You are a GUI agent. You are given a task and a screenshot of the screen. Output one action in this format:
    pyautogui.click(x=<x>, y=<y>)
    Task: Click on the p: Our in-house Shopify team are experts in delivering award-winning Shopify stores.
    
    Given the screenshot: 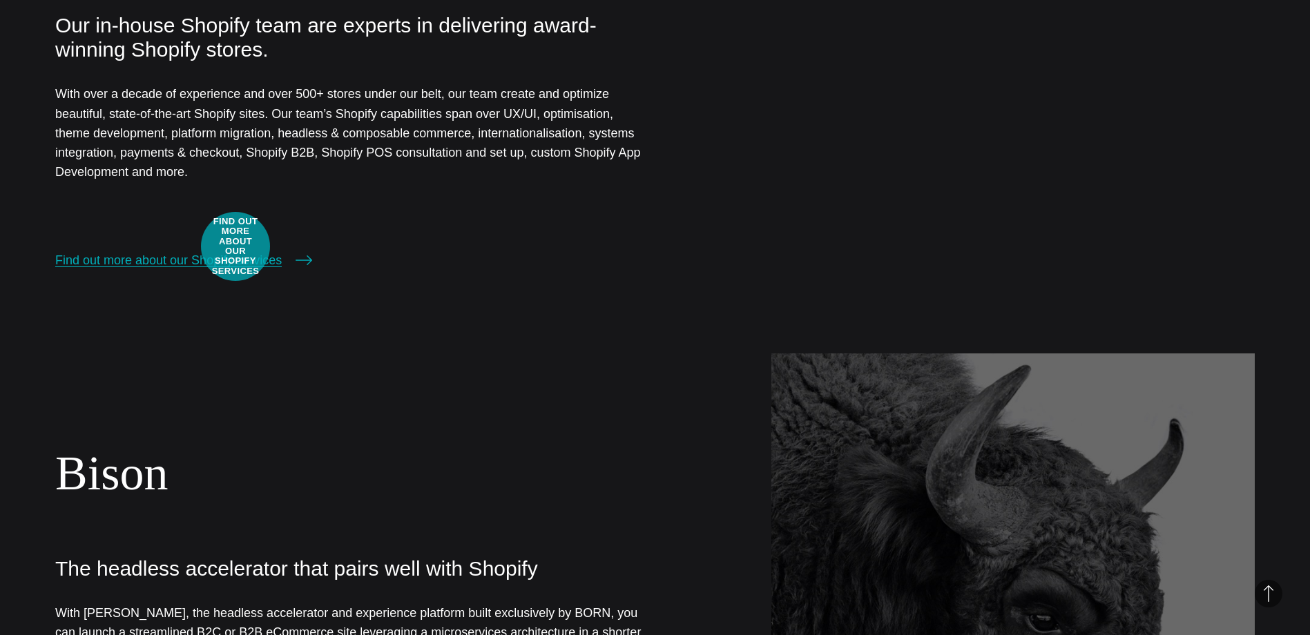 What is the action you would take?
    pyautogui.click(x=348, y=38)
    